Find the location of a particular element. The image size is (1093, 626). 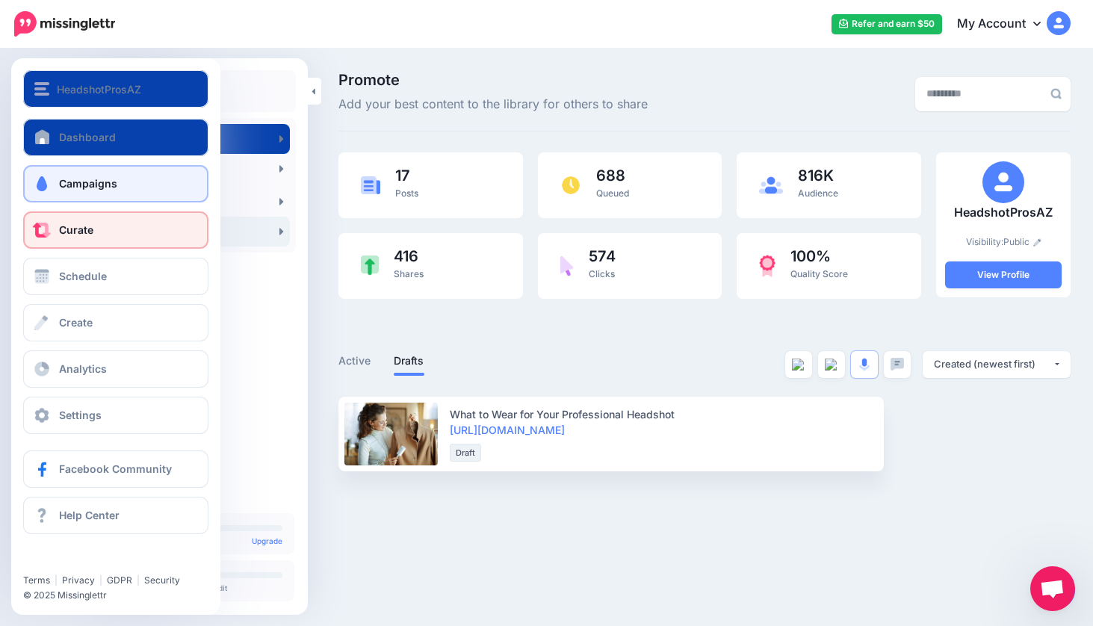

a: Terms is located at coordinates (37, 580).